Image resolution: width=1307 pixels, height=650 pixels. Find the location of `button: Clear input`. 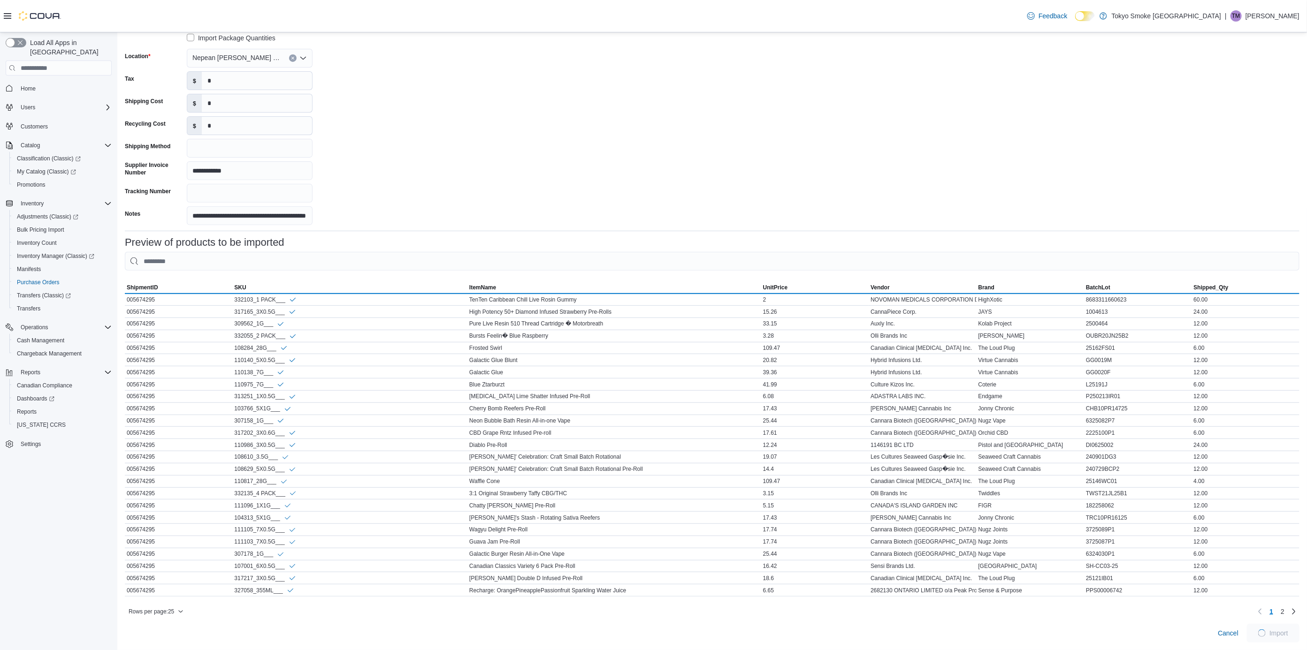

button: Clear input is located at coordinates (293, 58).